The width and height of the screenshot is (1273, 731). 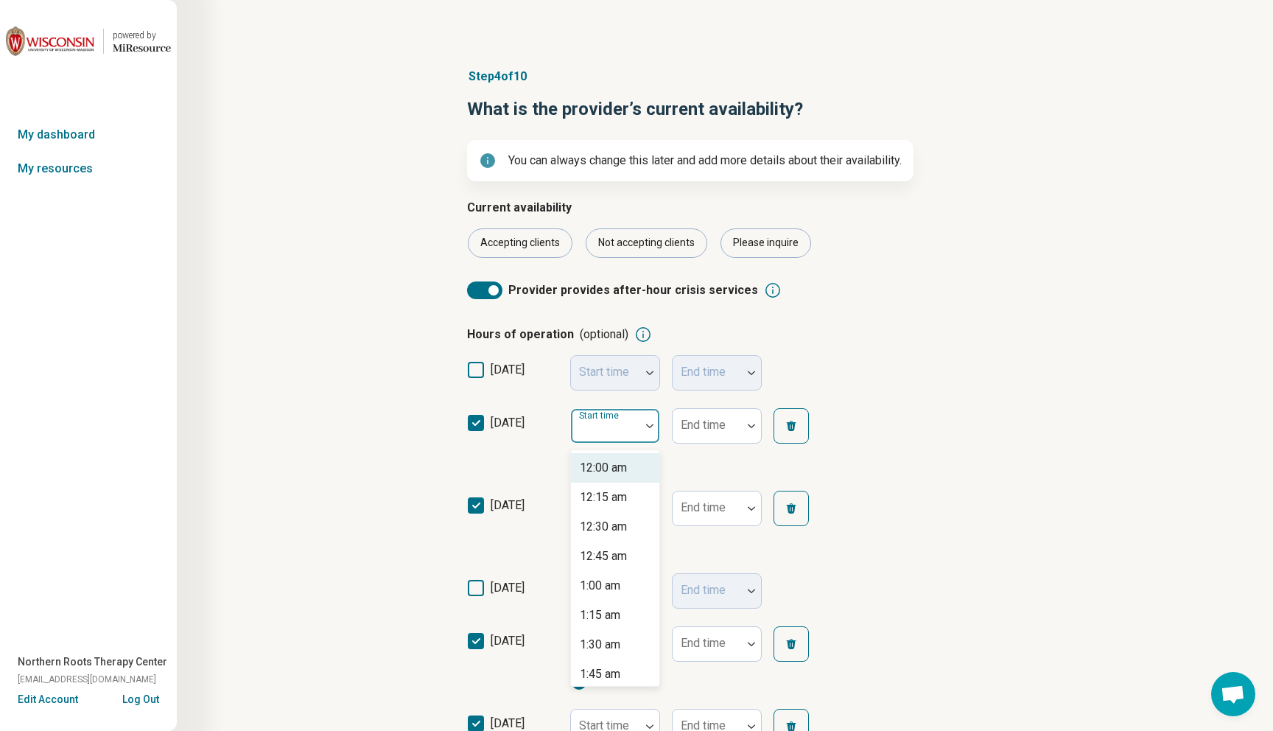 What do you see at coordinates (600, 586) in the screenshot?
I see `div: 1:00 am` at bounding box center [600, 586].